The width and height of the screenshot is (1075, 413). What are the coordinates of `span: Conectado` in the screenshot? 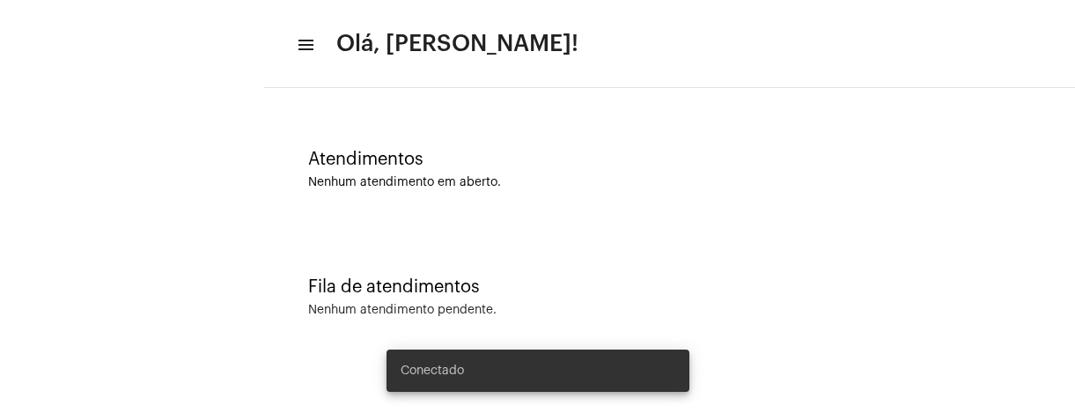 It's located at (432, 371).